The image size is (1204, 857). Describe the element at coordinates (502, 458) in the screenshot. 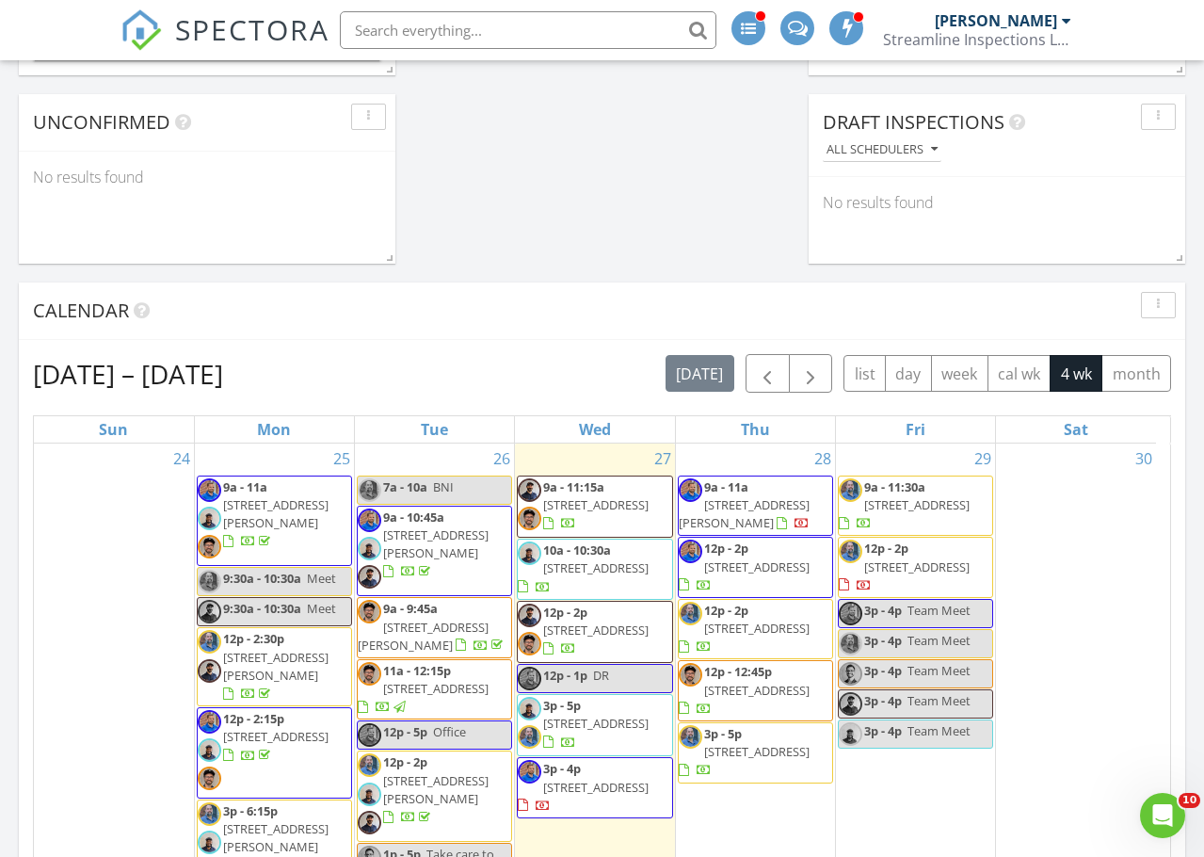

I see `a: Go to August 26, 2025` at that location.